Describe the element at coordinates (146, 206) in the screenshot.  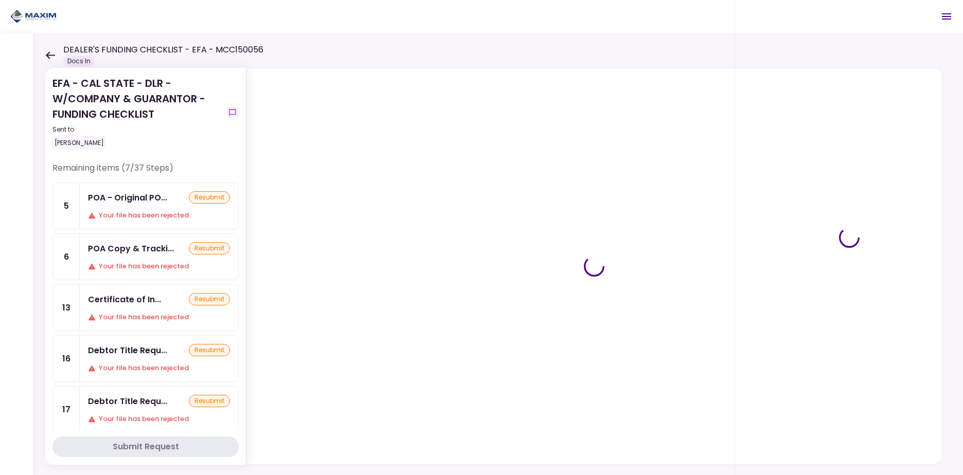
I see `a: 5POA - Original POA (not CA or GA)resubmitYour file has been rejected` at that location.